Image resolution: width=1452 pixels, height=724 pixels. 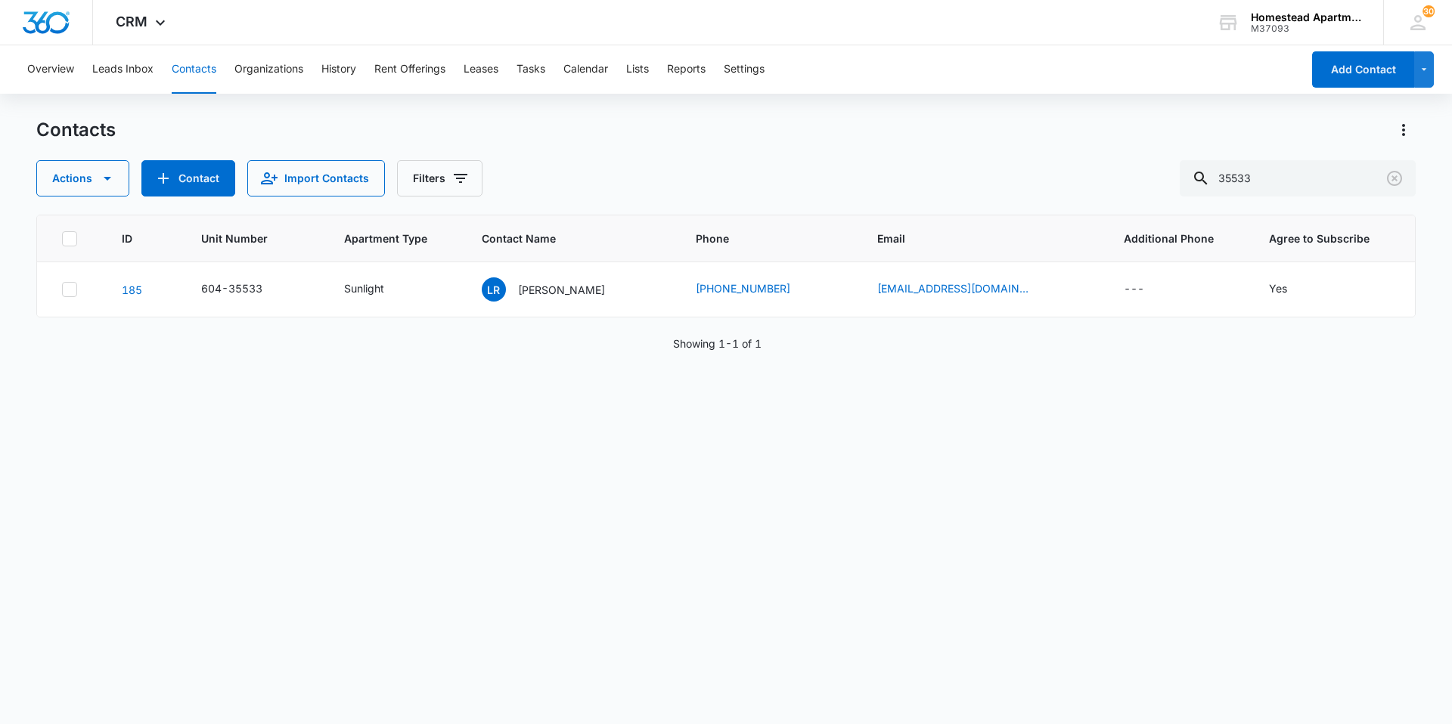 What do you see at coordinates (364, 288) in the screenshot?
I see `div: Sunlight` at bounding box center [364, 288].